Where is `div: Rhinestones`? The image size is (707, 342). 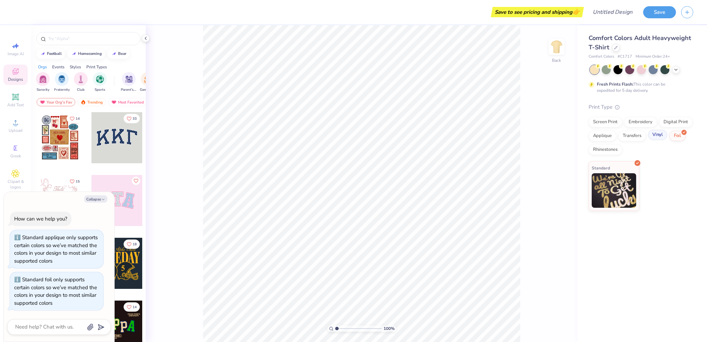
div: Rhinestones is located at coordinates (605, 150).